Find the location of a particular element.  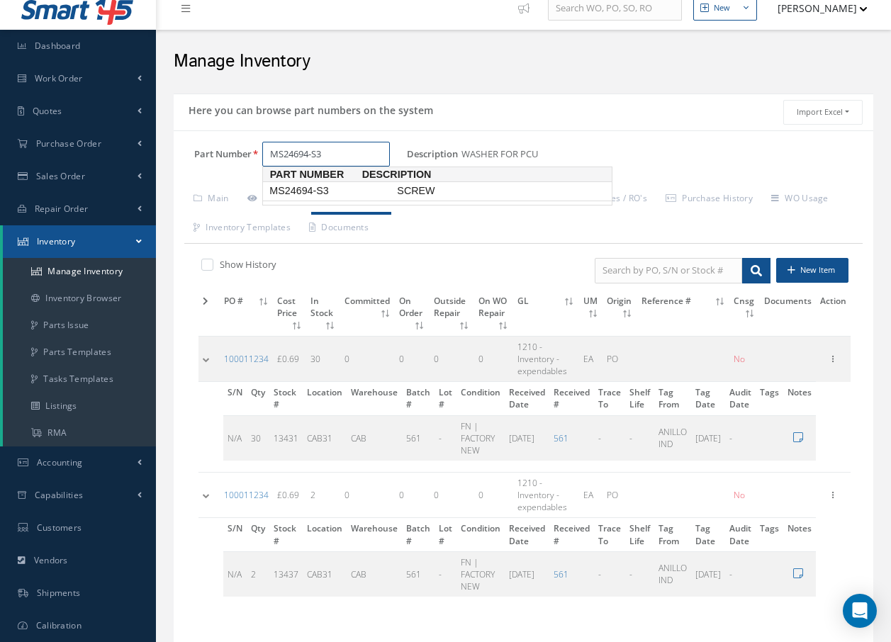

a: Bird View is located at coordinates (274, 200).